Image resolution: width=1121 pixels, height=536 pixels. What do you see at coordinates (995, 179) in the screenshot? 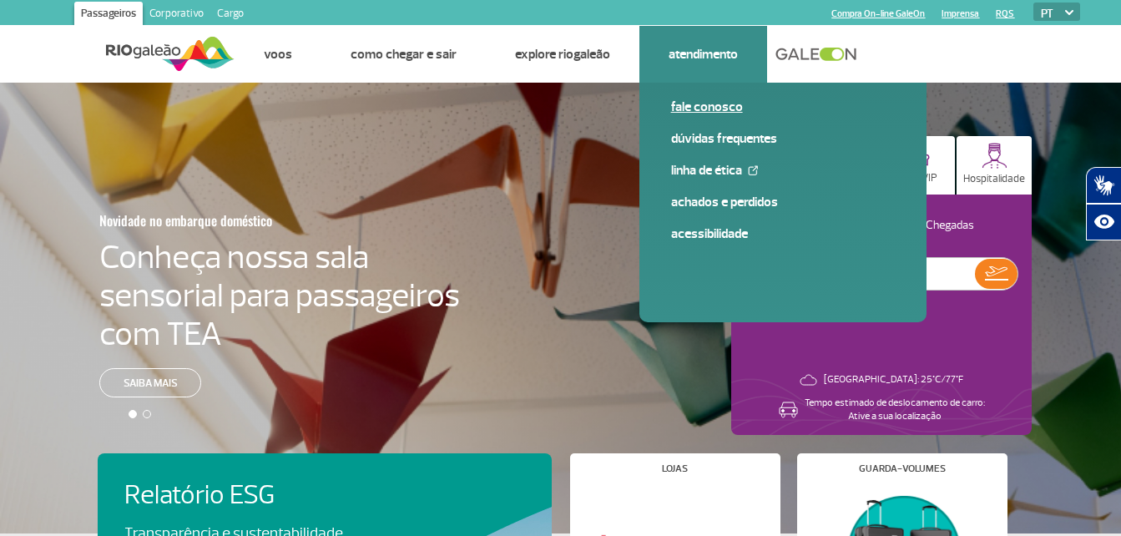
I see `p: Hospitalidade` at bounding box center [995, 179].